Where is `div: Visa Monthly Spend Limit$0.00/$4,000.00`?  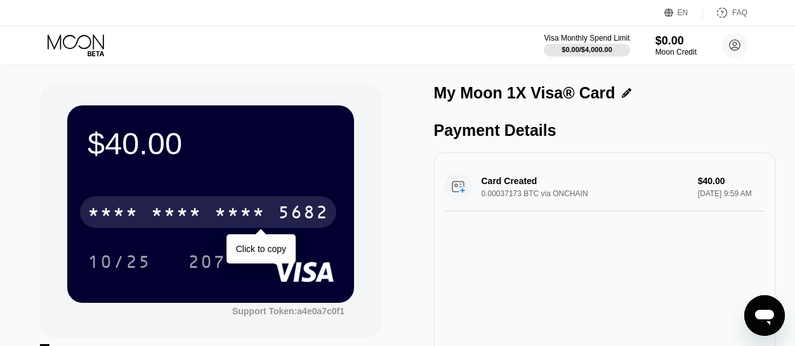 div: Visa Monthly Spend Limit$0.00/$4,000.00 is located at coordinates (586, 45).